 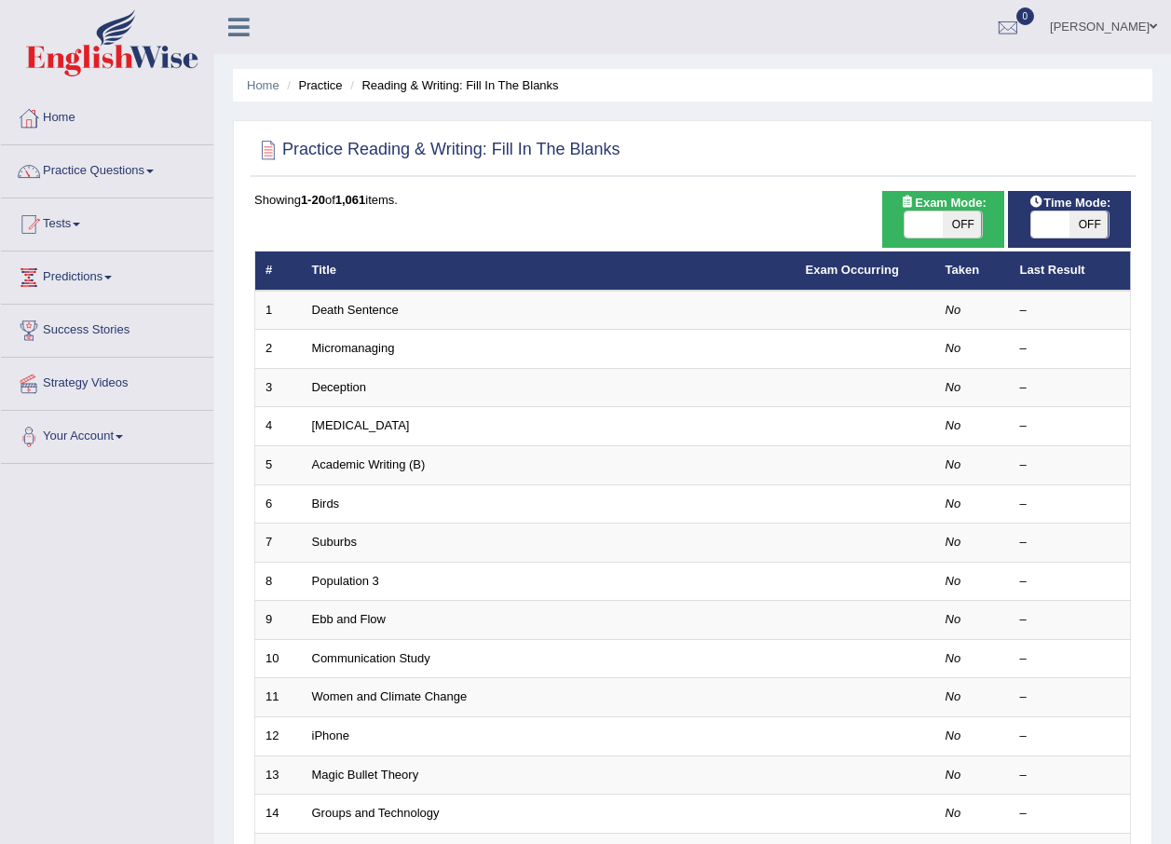 What do you see at coordinates (312, 85) in the screenshot?
I see `li: Practice` at bounding box center [312, 85].